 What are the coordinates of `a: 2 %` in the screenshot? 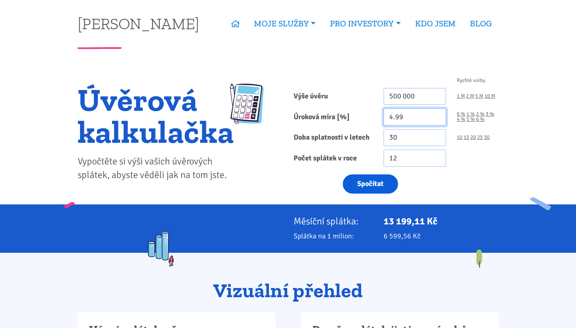 It's located at (480, 114).